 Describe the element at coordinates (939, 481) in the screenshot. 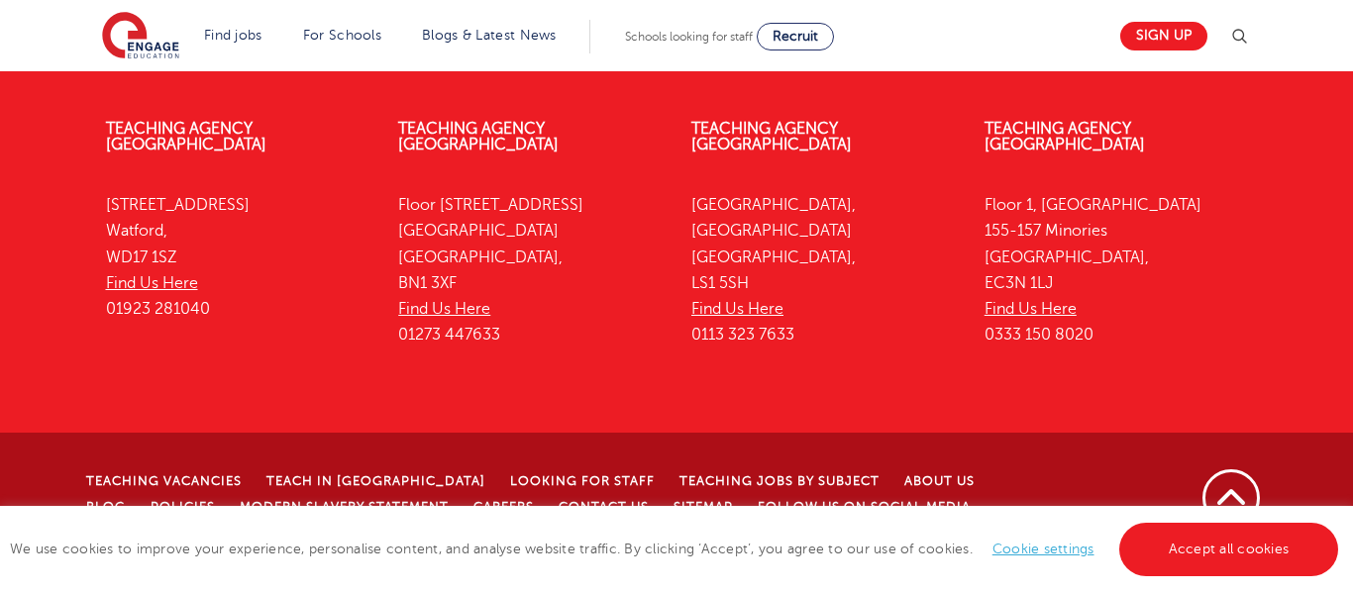

I see `a: About Us` at that location.